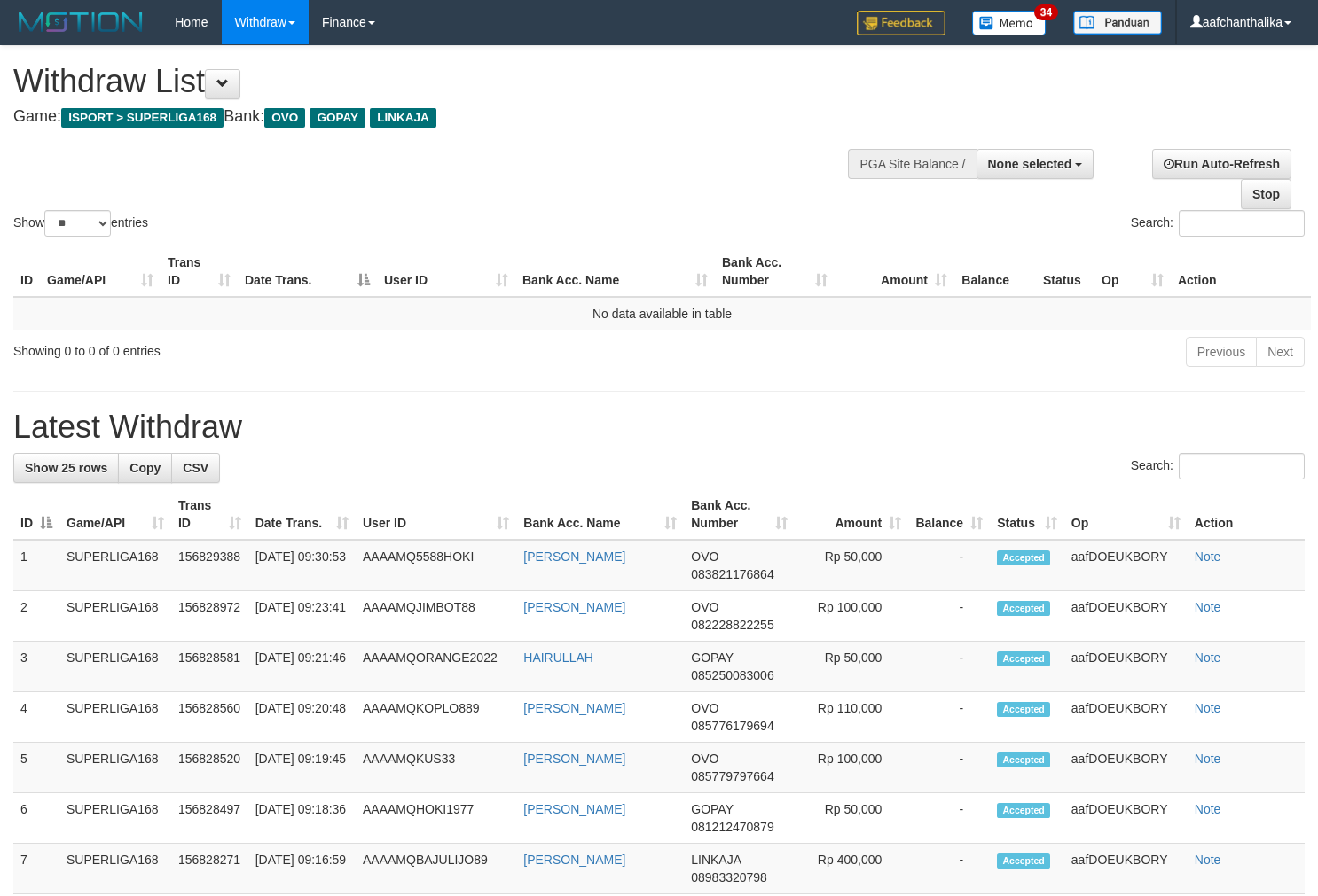 The image size is (1318, 896). I want to click on td: AAAAMQHOKI1977, so click(435, 818).